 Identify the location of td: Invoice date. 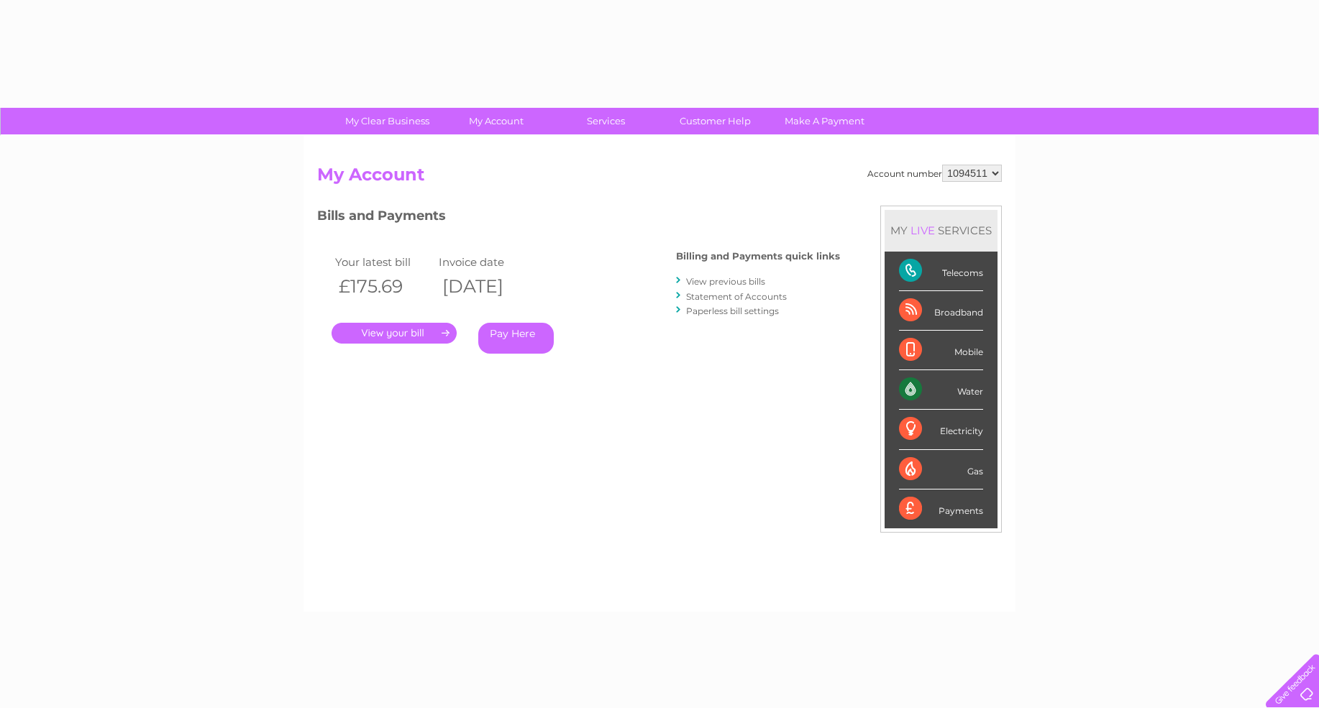
(487, 262).